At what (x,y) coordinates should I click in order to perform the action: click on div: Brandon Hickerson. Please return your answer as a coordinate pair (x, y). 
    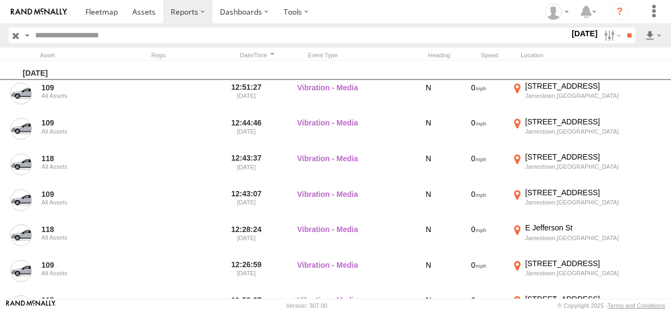
    Looking at the image, I should click on (557, 12).